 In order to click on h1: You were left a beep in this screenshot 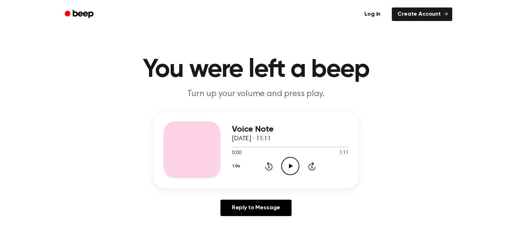, I will do `click(256, 70)`.